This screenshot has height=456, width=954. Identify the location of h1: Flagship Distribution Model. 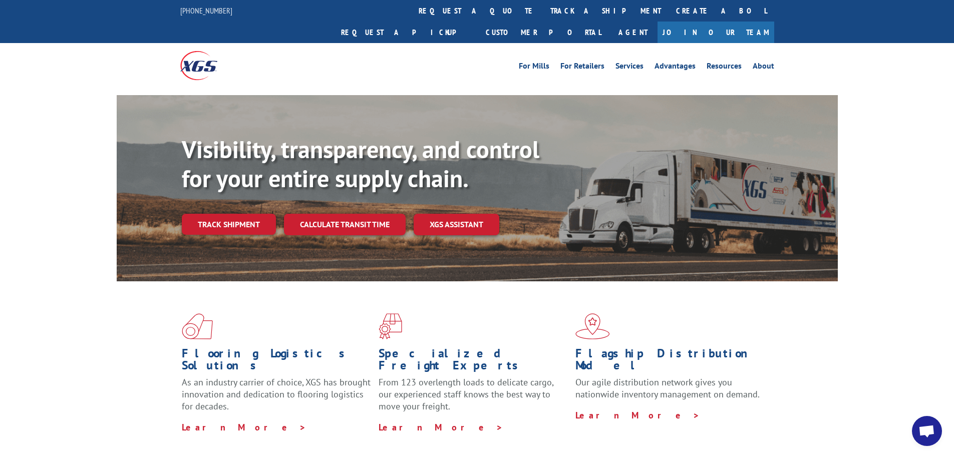
(670, 362).